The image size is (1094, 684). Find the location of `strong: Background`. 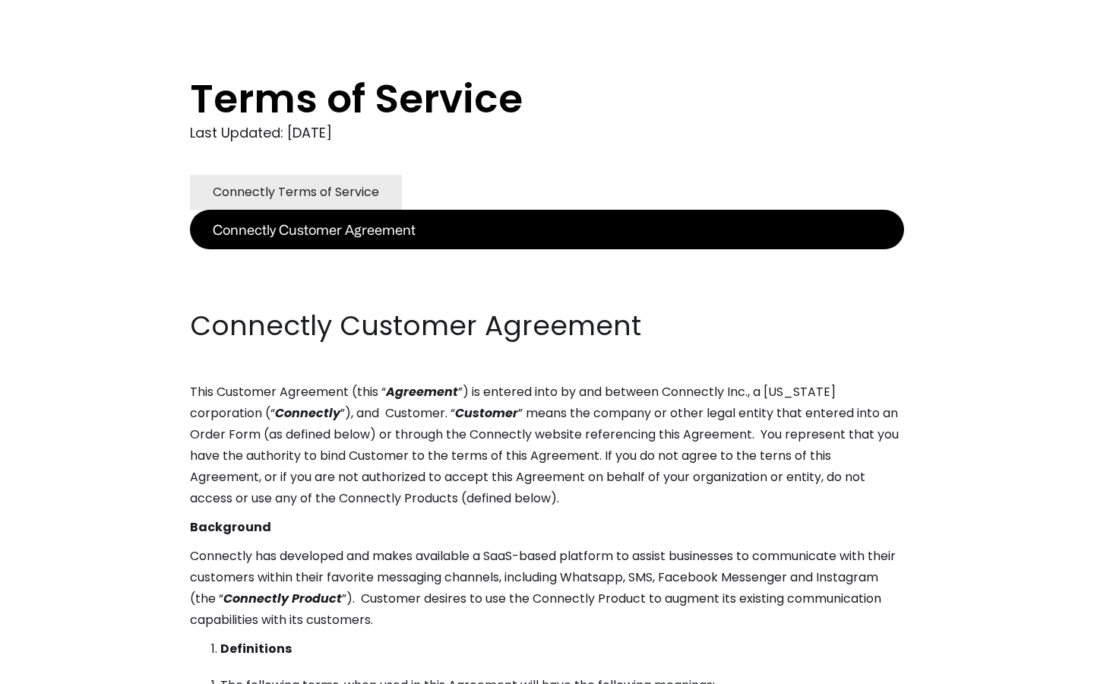

strong: Background is located at coordinates (230, 526).